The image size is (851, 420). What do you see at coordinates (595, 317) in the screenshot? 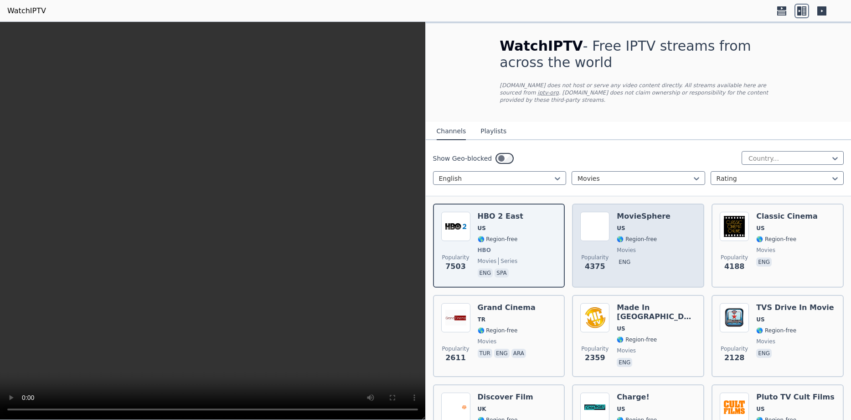
I see `img: Made In Hollywood` at bounding box center [595, 317].